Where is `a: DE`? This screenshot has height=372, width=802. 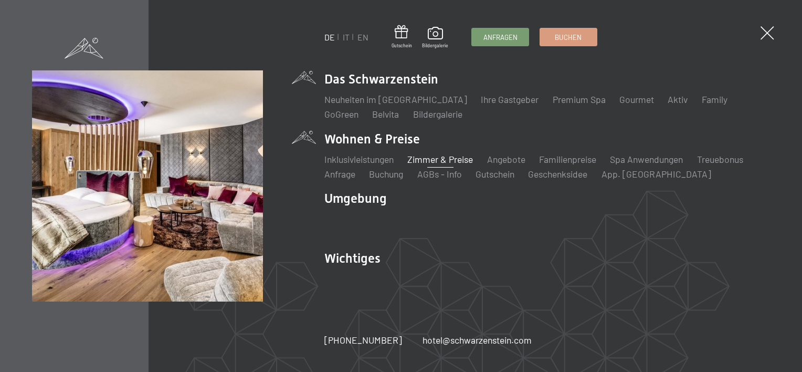 a: DE is located at coordinates (330, 37).